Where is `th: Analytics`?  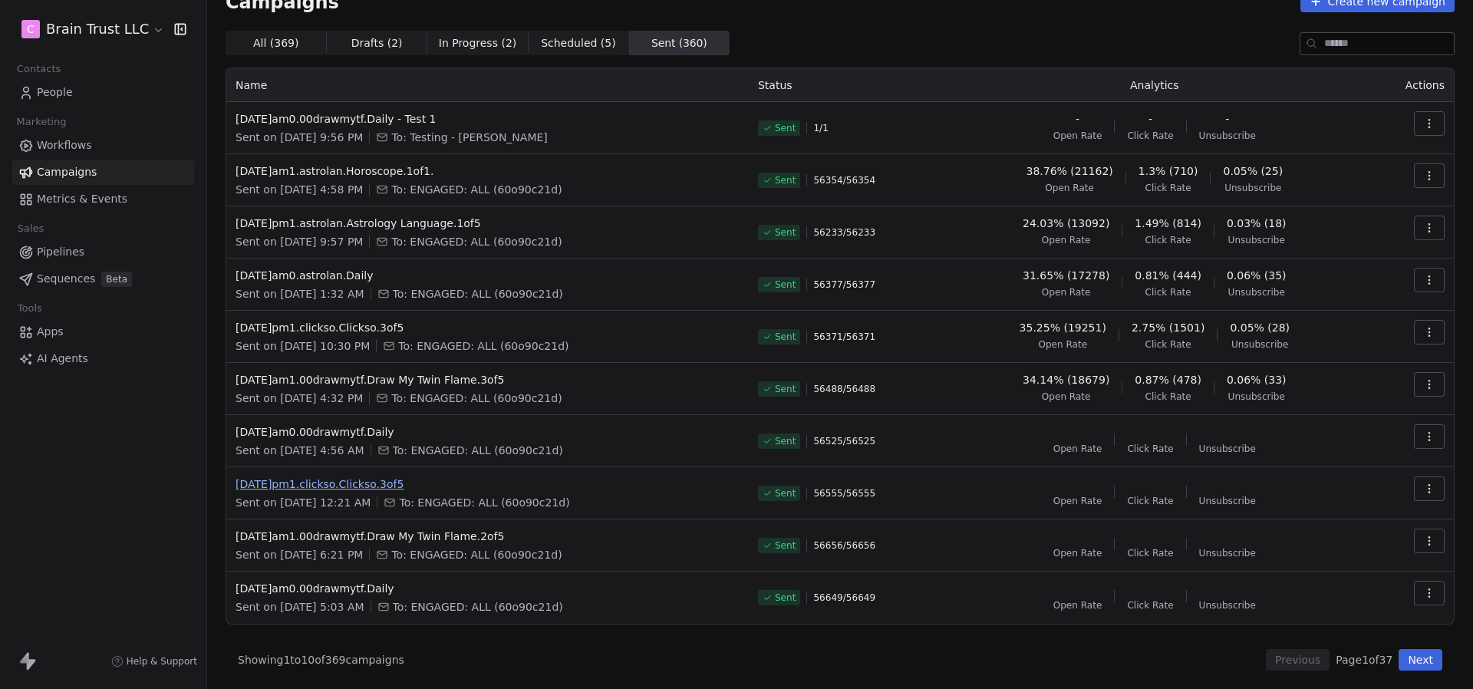 th: Analytics is located at coordinates (1155, 85).